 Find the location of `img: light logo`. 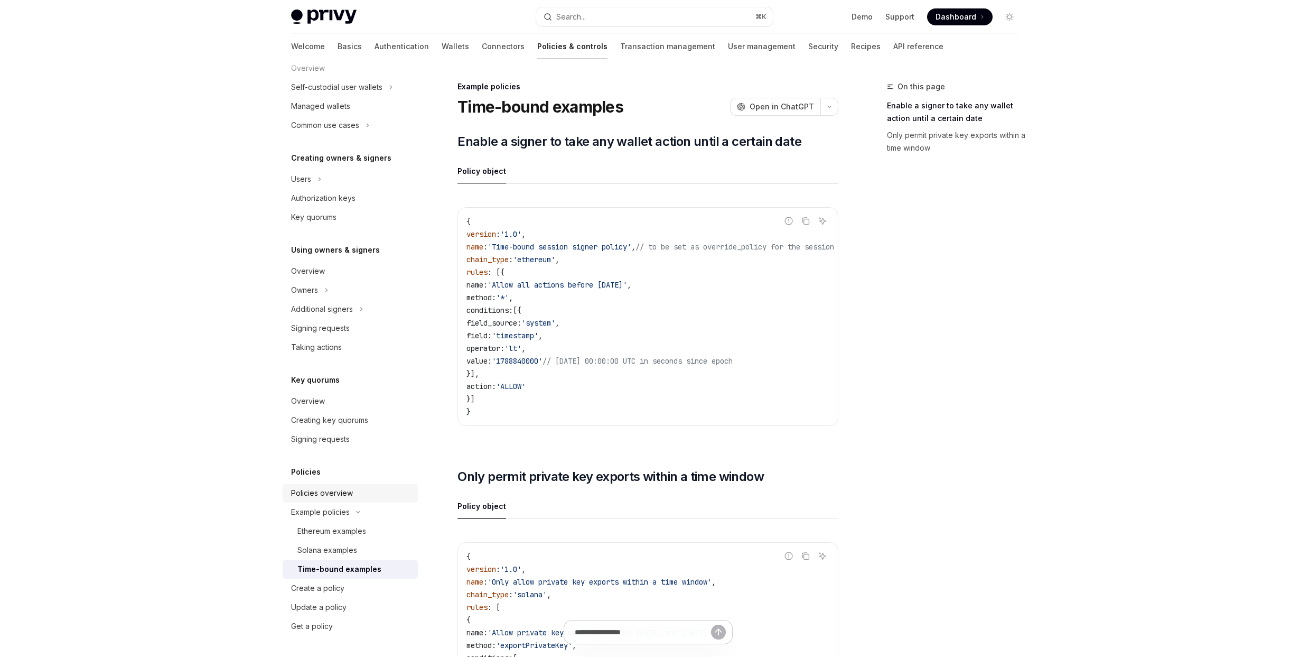

img: light logo is located at coordinates (324, 17).